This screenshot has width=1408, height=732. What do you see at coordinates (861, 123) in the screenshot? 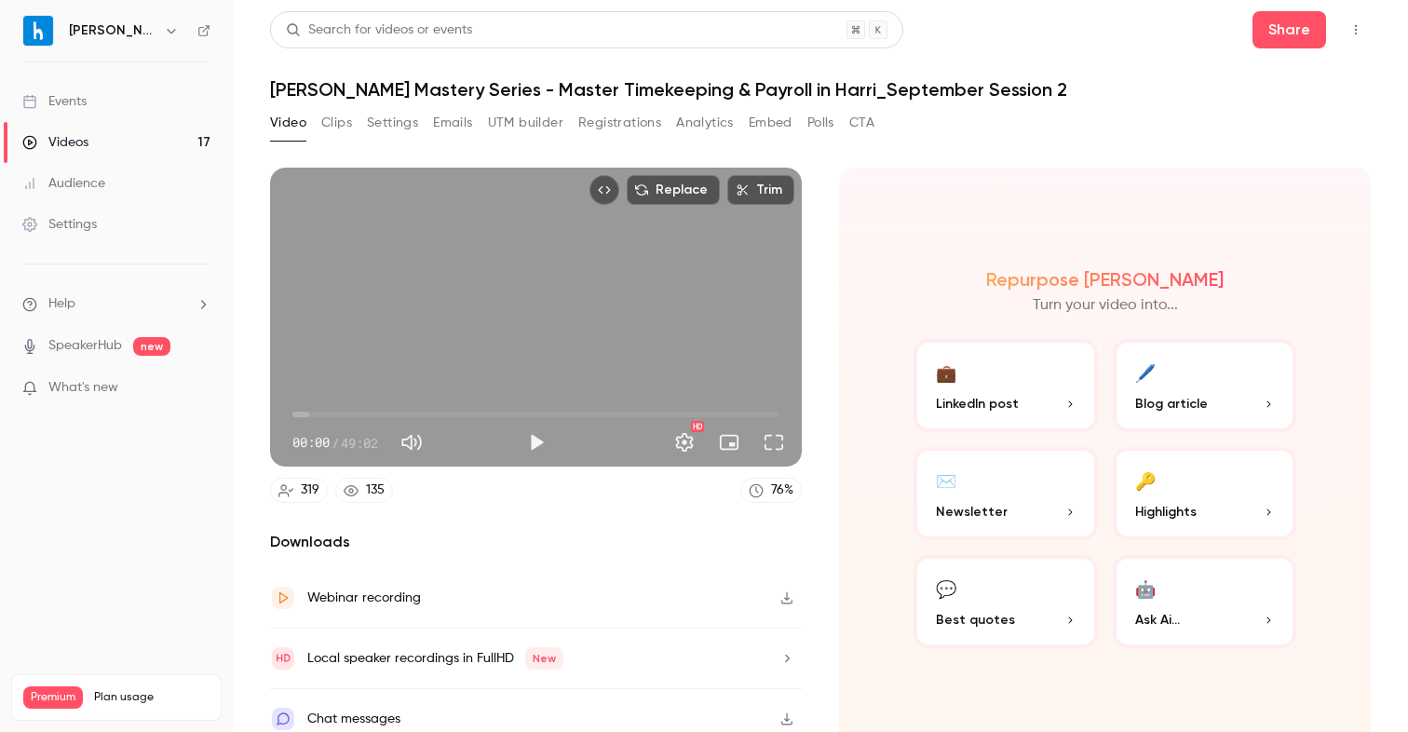
I see `button: CTA` at bounding box center [861, 123].